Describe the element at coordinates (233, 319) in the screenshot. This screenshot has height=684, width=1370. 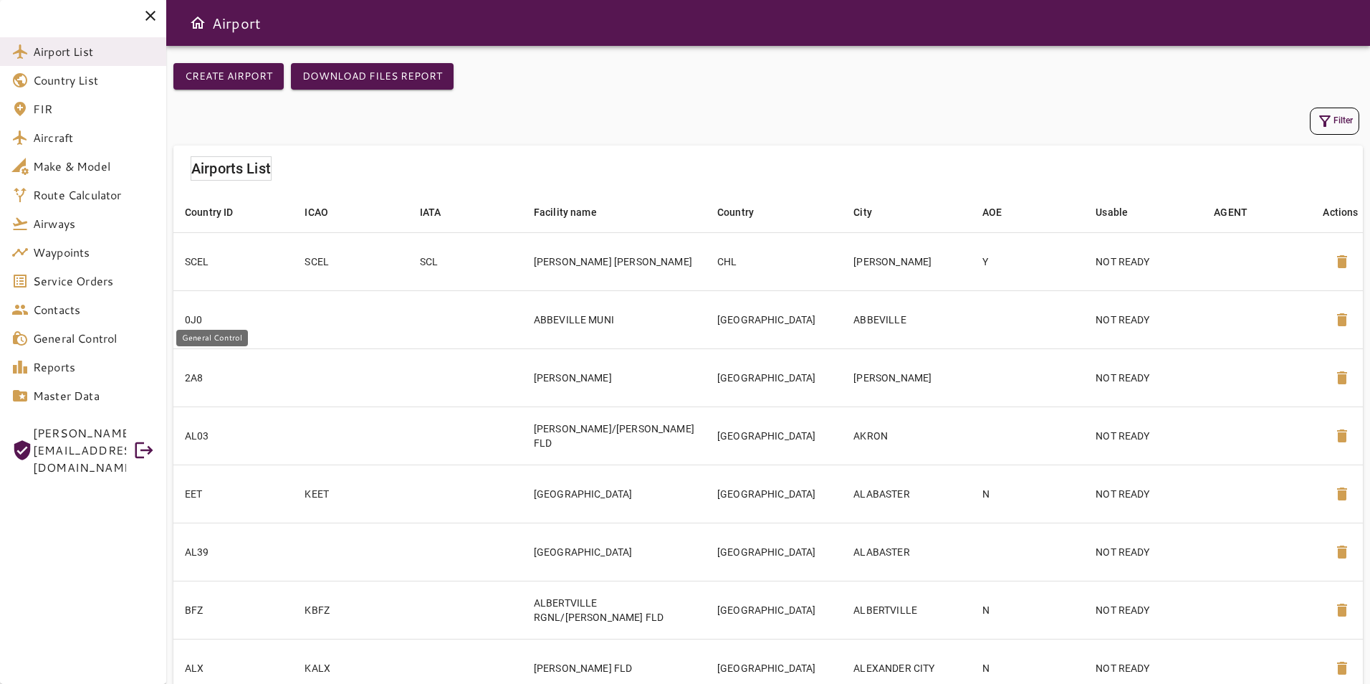
I see `td: 0J0` at that location.